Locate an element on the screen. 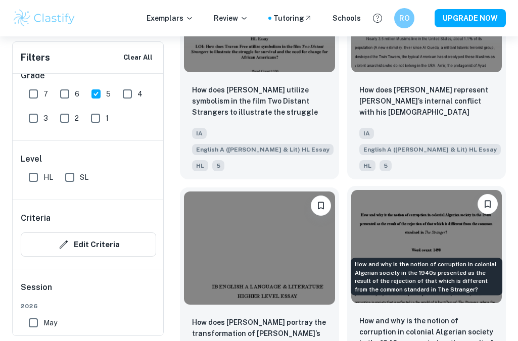  button: RO is located at coordinates (404, 18).